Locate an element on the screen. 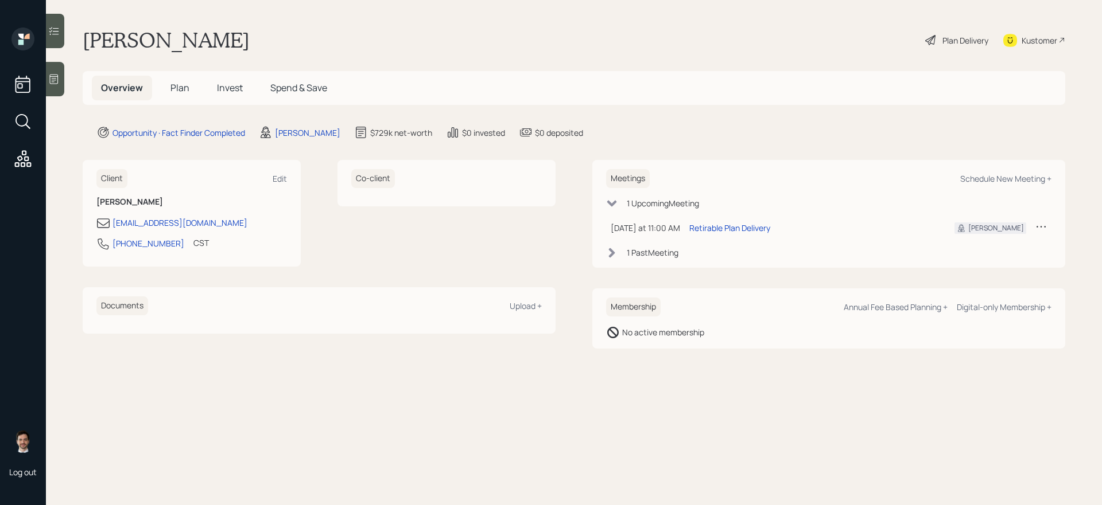  div: 1 Upcoming Meeting is located at coordinates (663, 203).